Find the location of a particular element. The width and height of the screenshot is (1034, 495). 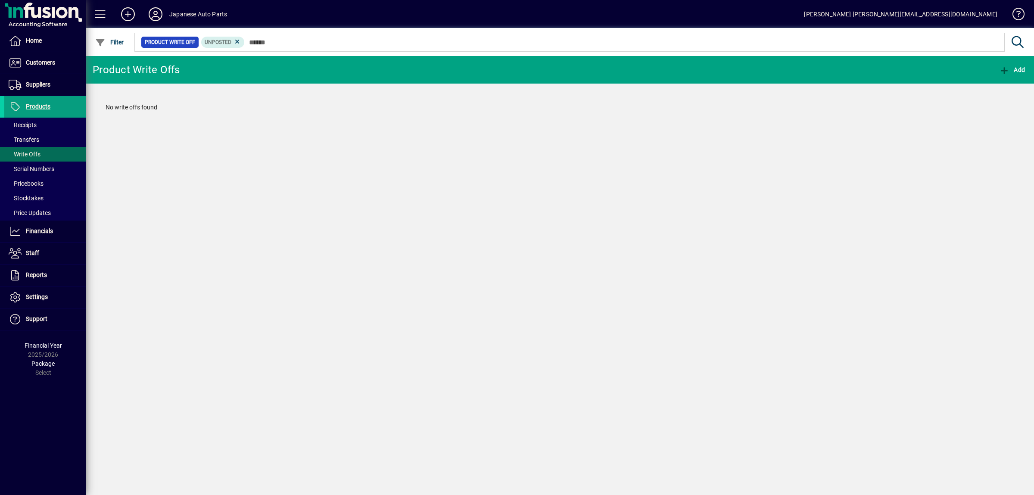

span: Stocktakes is located at coordinates (26, 198).